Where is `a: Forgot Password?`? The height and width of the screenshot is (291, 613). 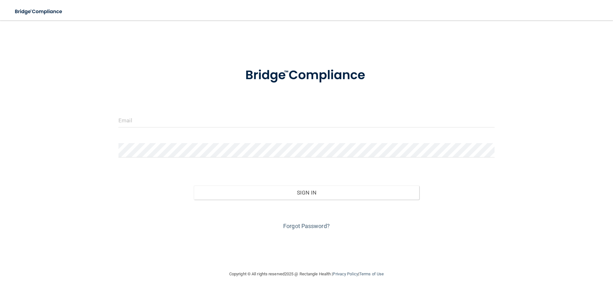 a: Forgot Password? is located at coordinates (307, 226).